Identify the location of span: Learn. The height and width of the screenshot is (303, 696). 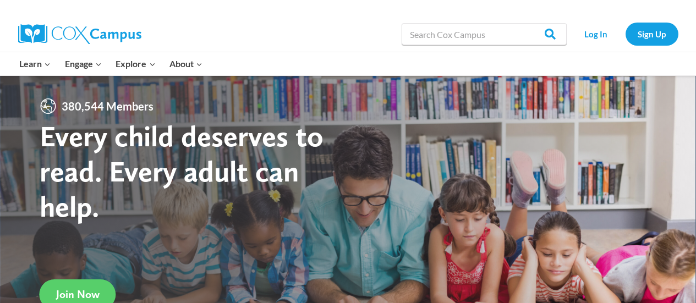
(35, 64).